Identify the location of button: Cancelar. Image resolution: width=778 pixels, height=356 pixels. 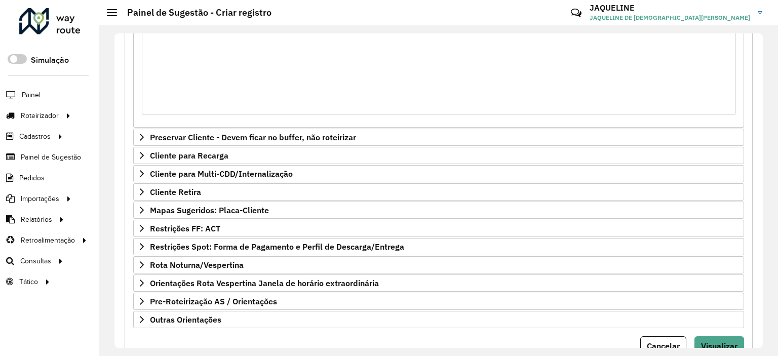
(663, 346).